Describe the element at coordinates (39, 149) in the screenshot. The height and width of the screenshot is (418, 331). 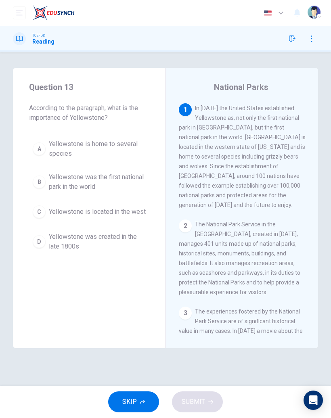
I see `div: A` at that location.